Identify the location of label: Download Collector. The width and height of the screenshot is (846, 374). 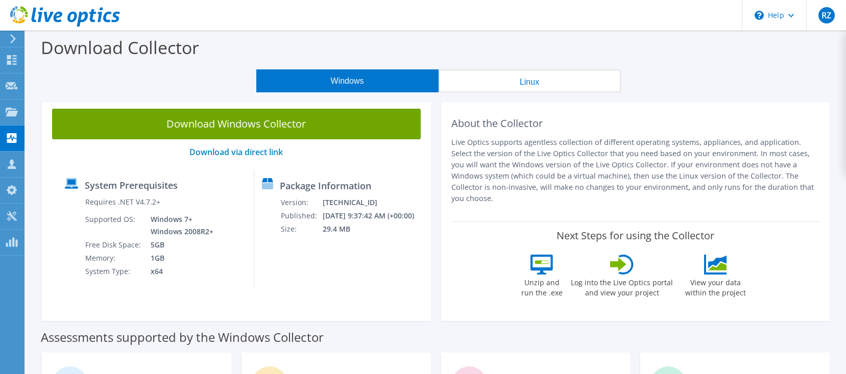
(120, 47).